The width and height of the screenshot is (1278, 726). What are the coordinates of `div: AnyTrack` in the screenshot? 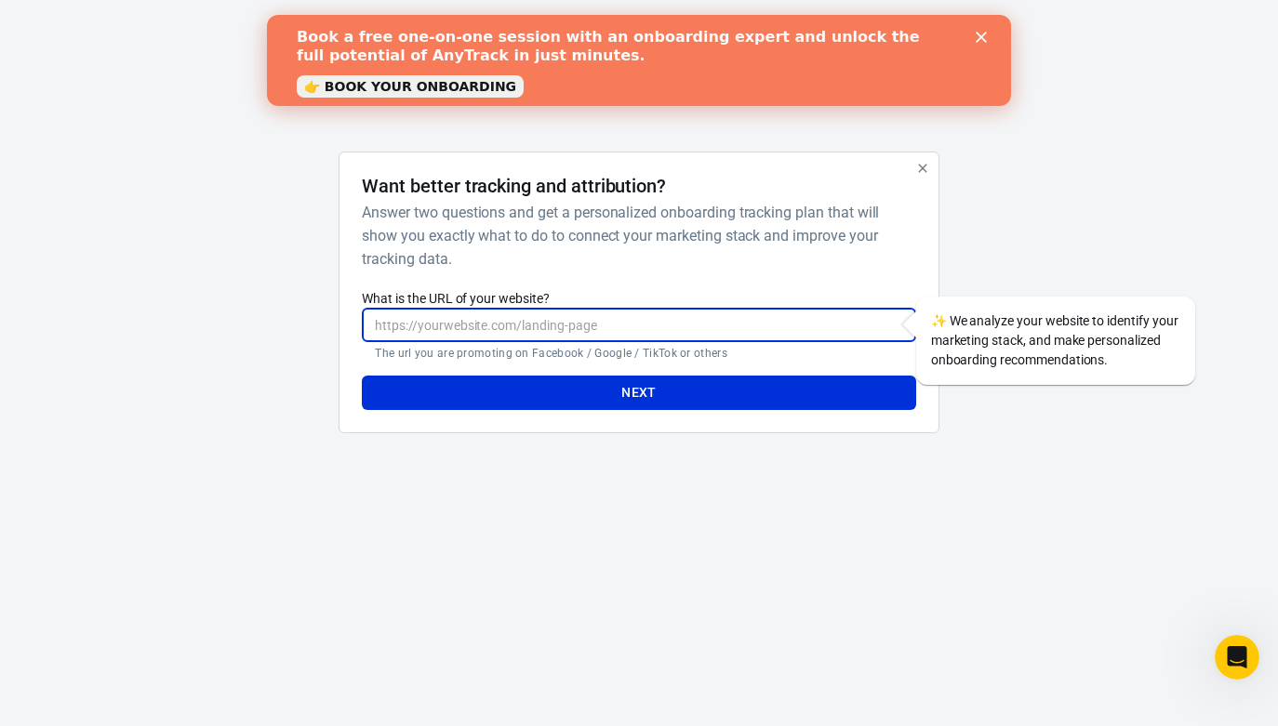 It's located at (639, 46).